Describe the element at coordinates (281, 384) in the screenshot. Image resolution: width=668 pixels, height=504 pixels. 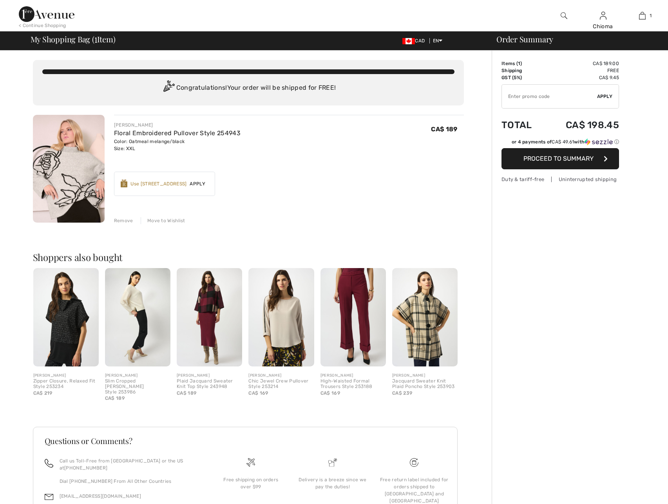
I see `div: Chic Jewel Crew Pullover Style 253214` at that location.